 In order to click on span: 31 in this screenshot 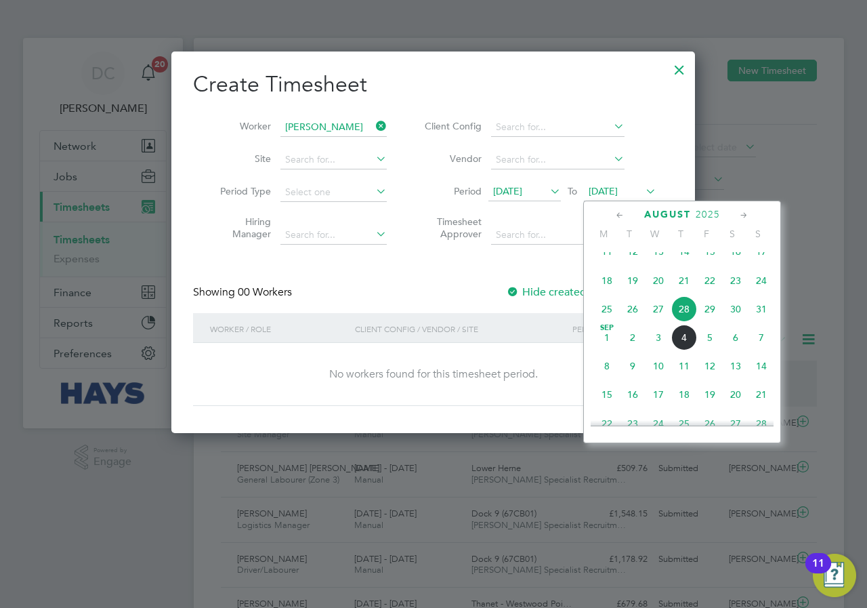, I will do `click(762, 309)`.